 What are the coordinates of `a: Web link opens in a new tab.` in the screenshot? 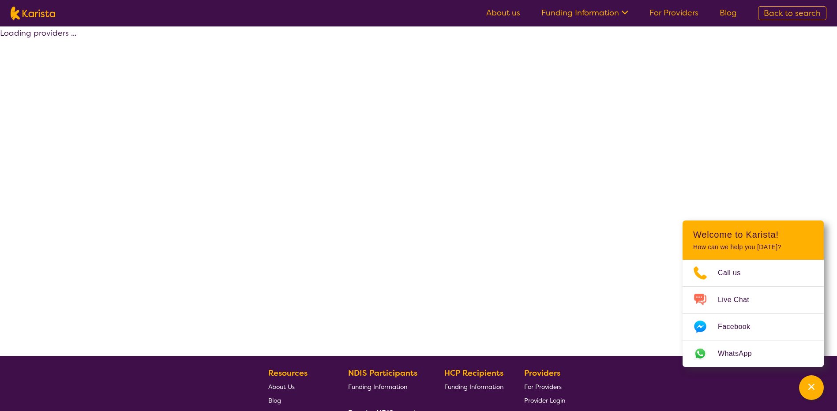 It's located at (753, 354).